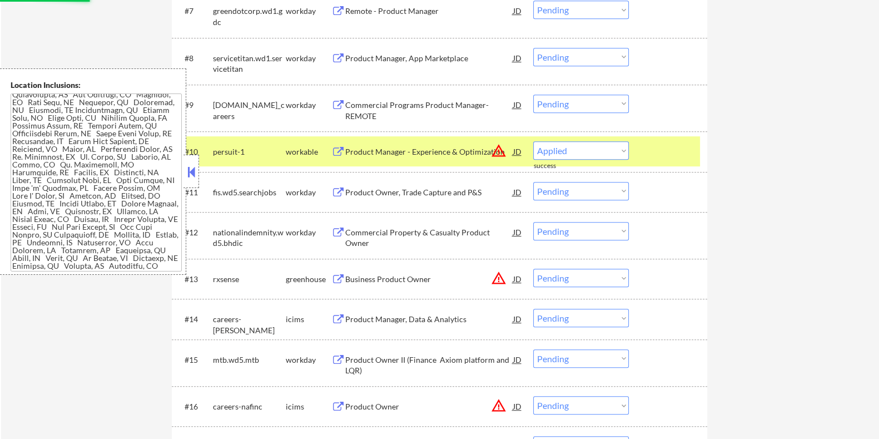 Image resolution: width=879 pixels, height=439 pixels. Describe the element at coordinates (429, 58) in the screenshot. I see `div: Product Manager, App Marketplace` at that location.